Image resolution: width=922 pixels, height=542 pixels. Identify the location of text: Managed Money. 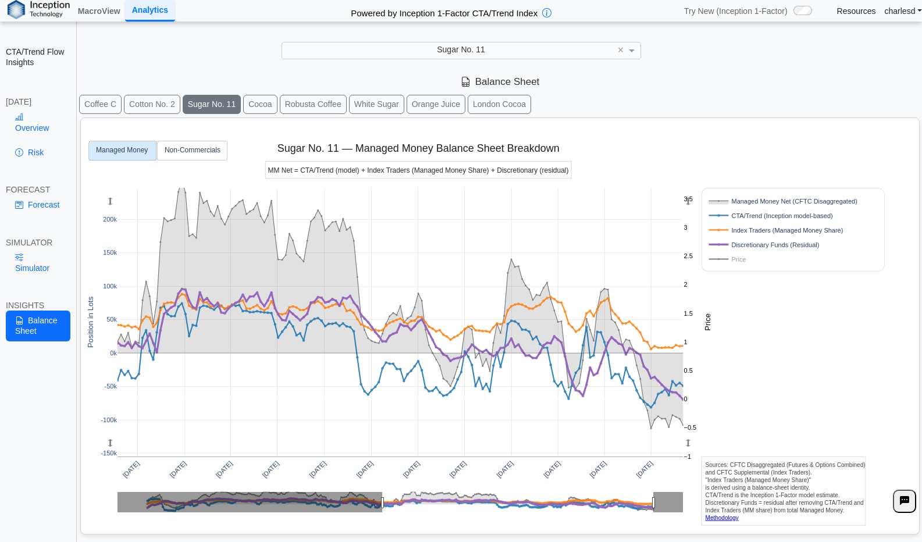
(122, 150).